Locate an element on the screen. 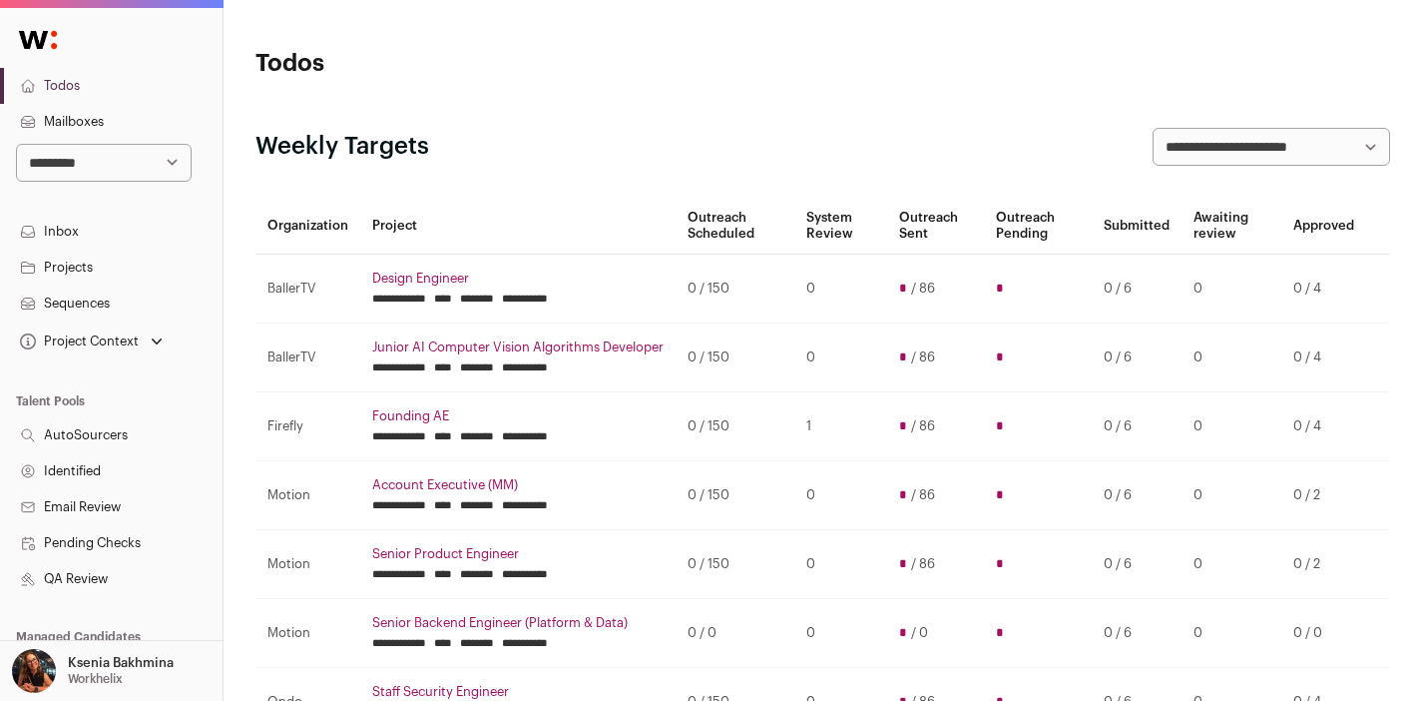 The height and width of the screenshot is (701, 1422). p: Workhelix is located at coordinates (95, 679).